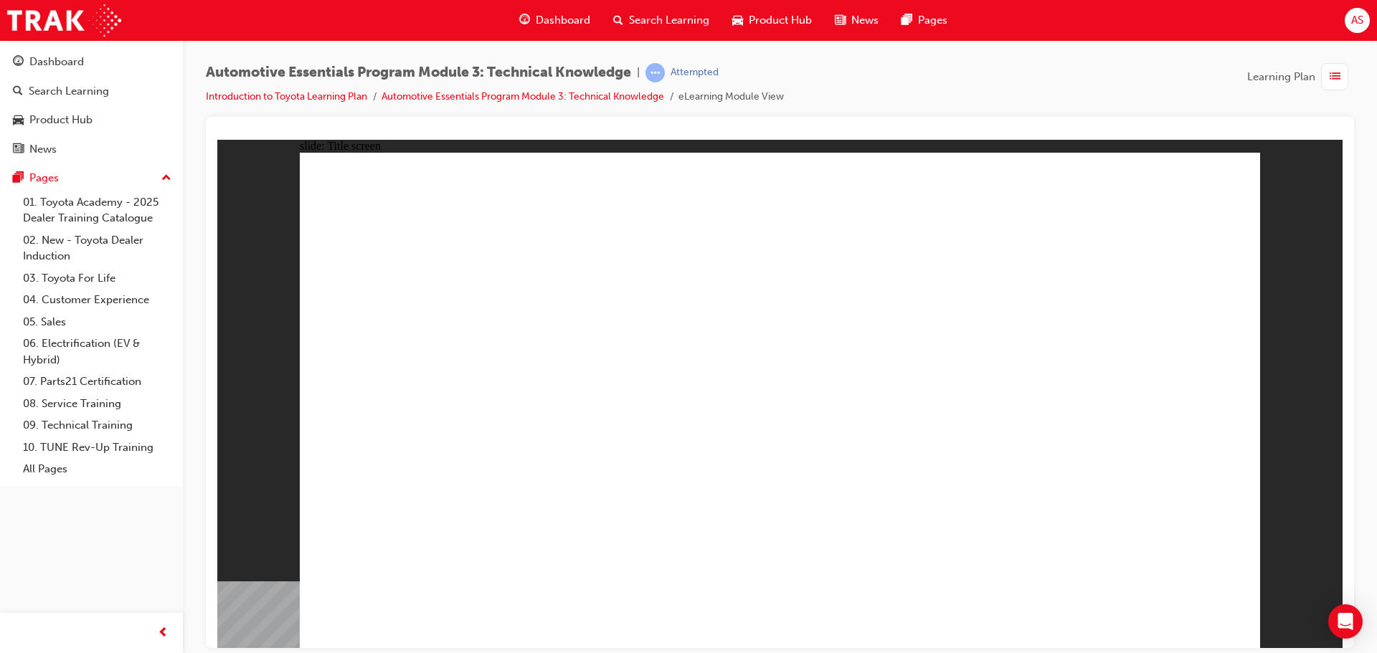 Image resolution: width=1377 pixels, height=653 pixels. What do you see at coordinates (1357, 20) in the screenshot?
I see `button: AS` at bounding box center [1357, 20].